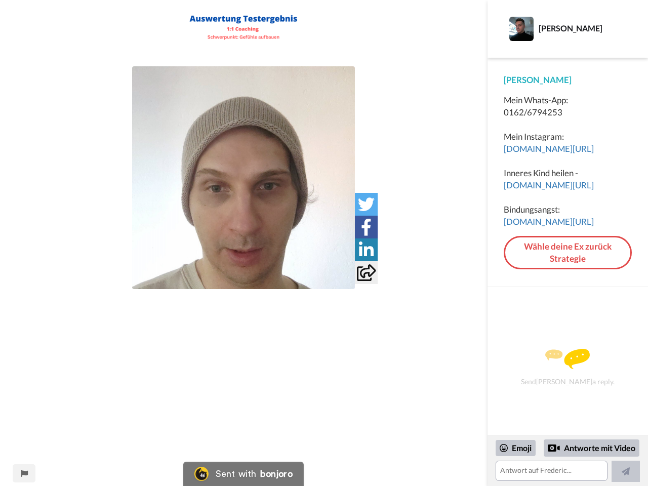 The height and width of the screenshot is (486, 648). I want to click on div: Sent with, so click(236, 474).